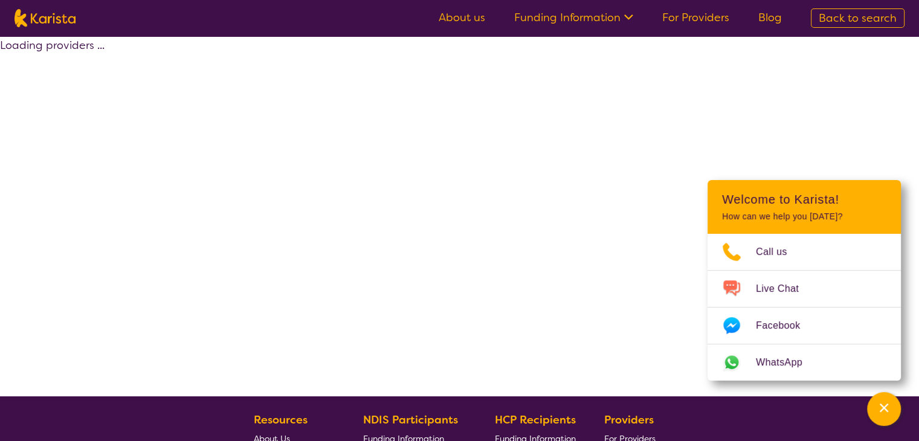  Describe the element at coordinates (410, 420) in the screenshot. I see `b: NDIS Participants` at that location.